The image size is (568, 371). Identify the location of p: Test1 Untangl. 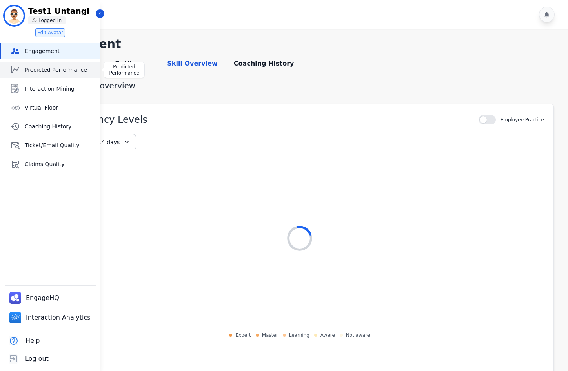
(62, 11).